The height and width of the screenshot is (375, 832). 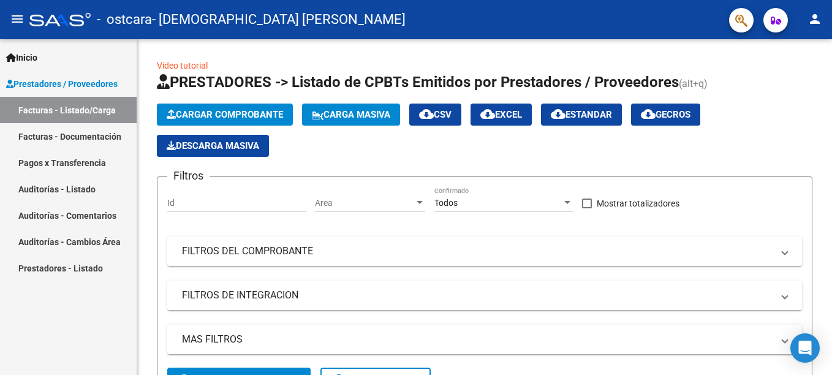 What do you see at coordinates (62, 84) in the screenshot?
I see `span: Prestadores / Proveedores` at bounding box center [62, 84].